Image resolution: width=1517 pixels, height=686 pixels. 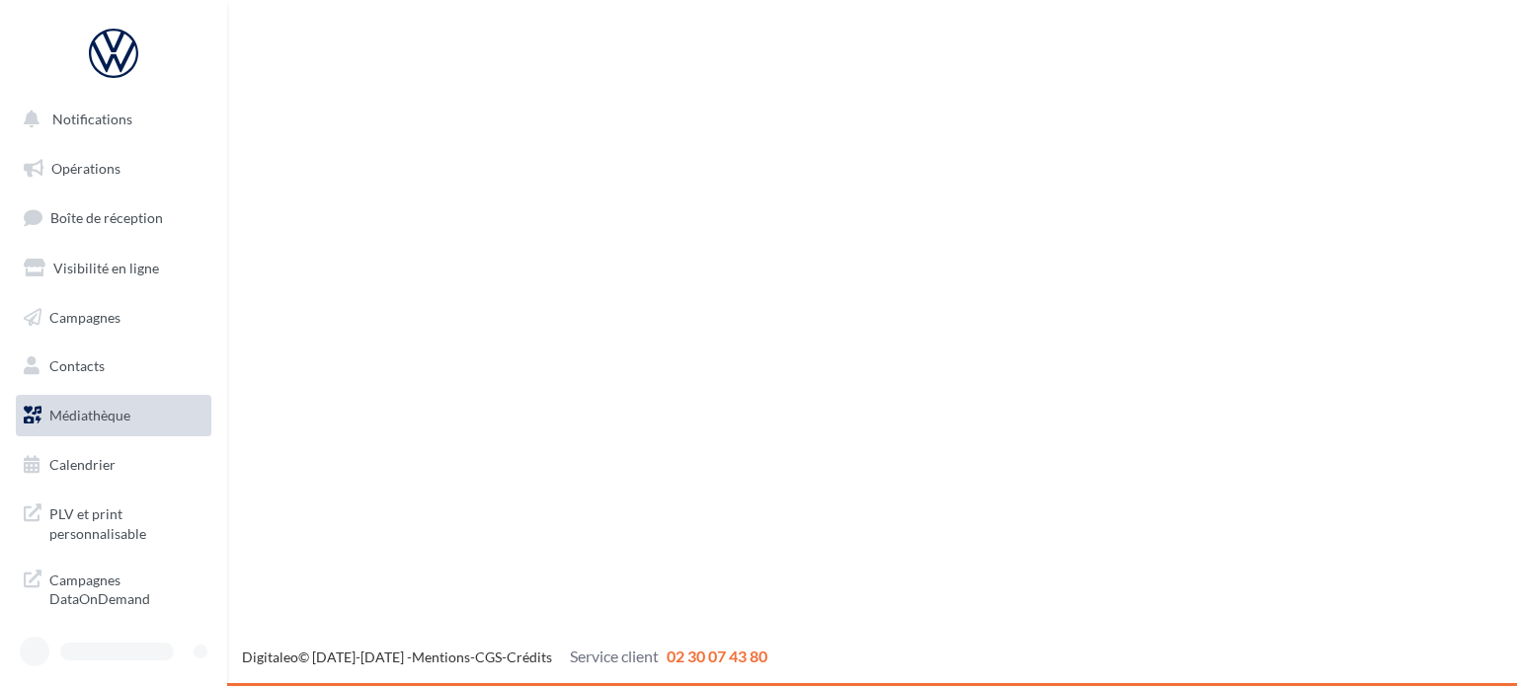 I want to click on span: Opérations, so click(x=86, y=168).